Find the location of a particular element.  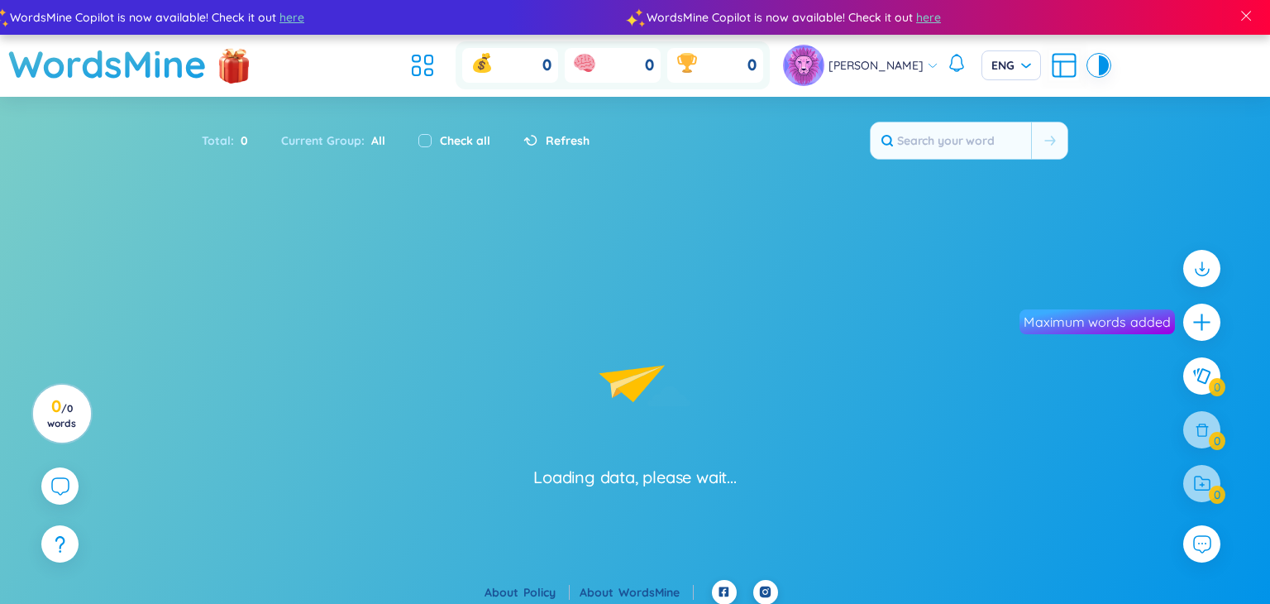

h3: 0 is located at coordinates (61, 414).